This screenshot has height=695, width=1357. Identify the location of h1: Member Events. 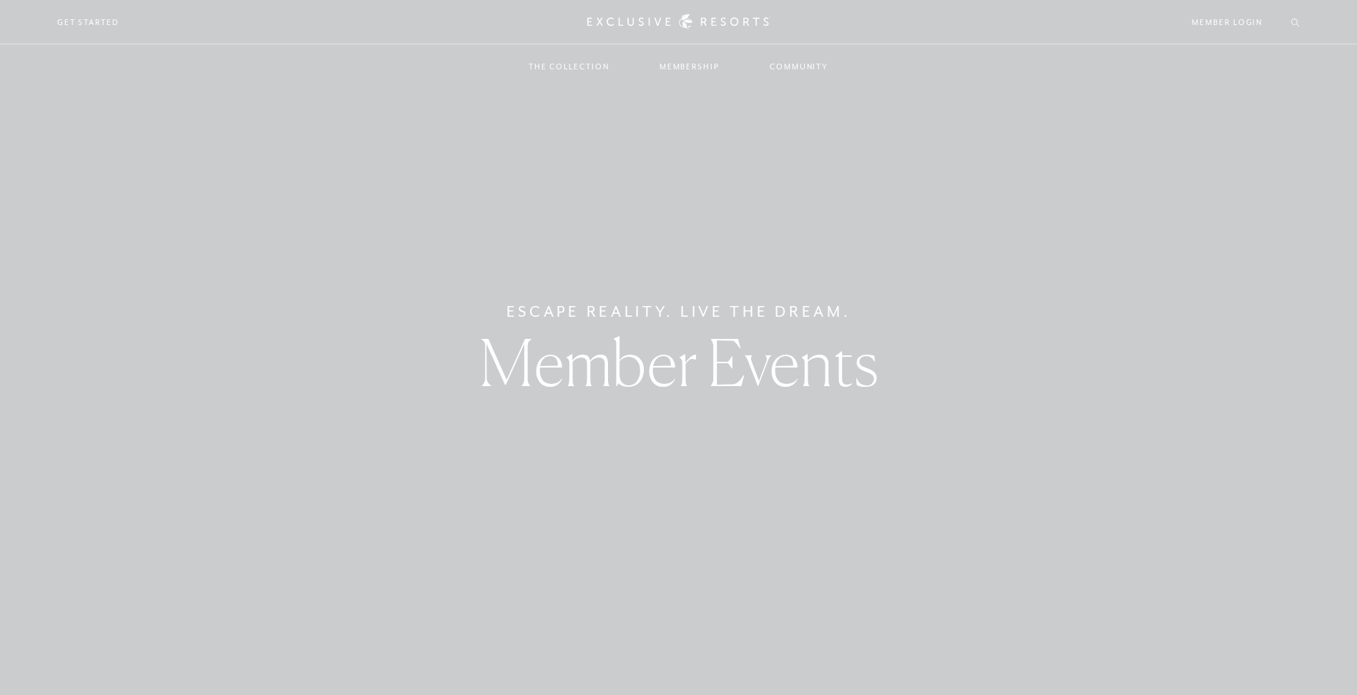
(679, 363).